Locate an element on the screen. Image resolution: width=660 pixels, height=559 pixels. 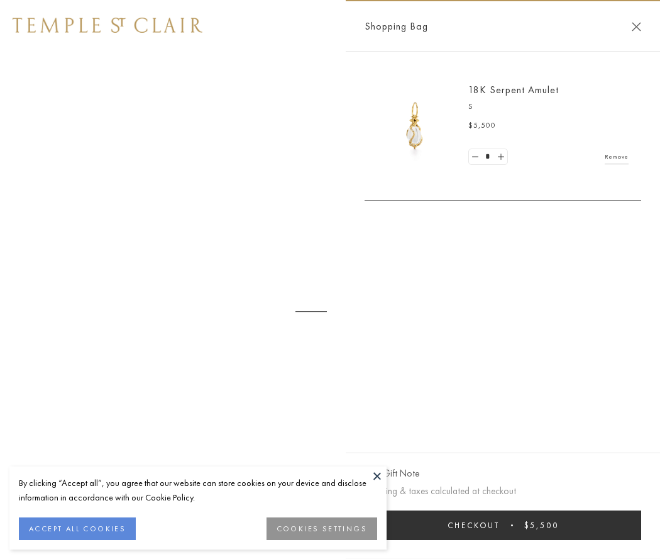
a: Set quantity to 0 is located at coordinates (476, 157).